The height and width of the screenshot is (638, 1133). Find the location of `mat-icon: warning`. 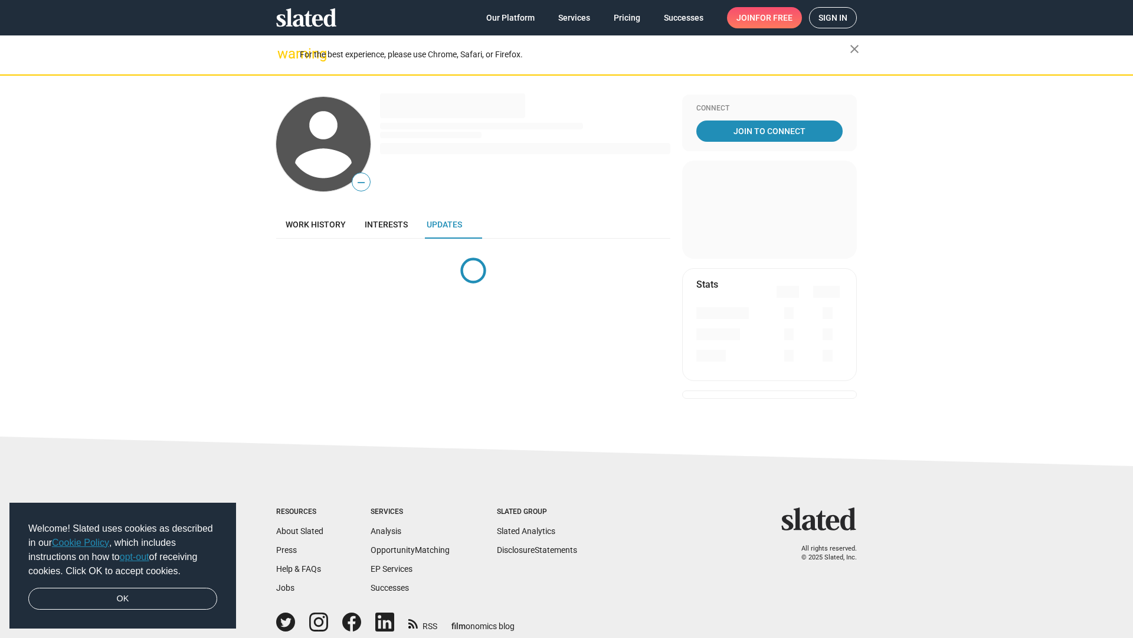

mat-icon: warning is located at coordinates (285, 54).